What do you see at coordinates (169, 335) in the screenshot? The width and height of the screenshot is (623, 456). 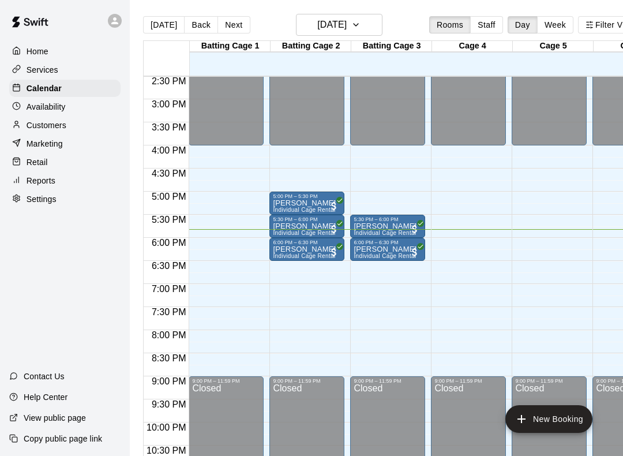 I see `span: 8:00 PM` at bounding box center [169, 335].